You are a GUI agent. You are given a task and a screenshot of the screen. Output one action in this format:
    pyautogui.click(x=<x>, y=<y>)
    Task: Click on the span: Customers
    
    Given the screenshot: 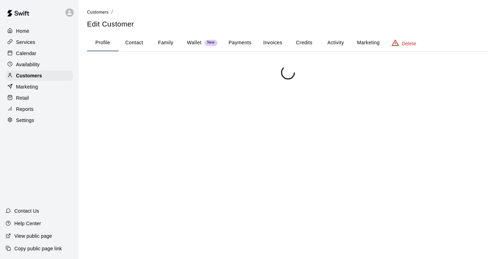 What is the action you would take?
    pyautogui.click(x=98, y=12)
    